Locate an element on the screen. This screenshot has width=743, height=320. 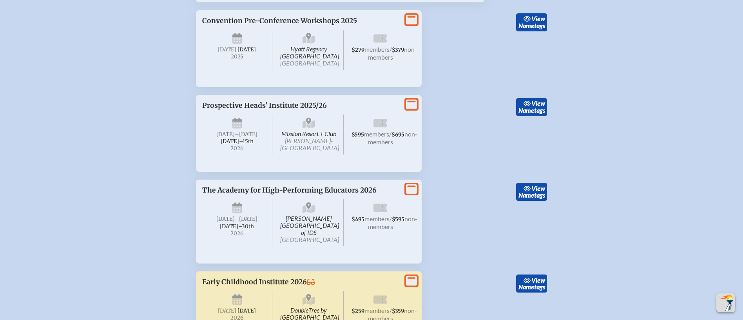
span: $259 is located at coordinates (358, 311).